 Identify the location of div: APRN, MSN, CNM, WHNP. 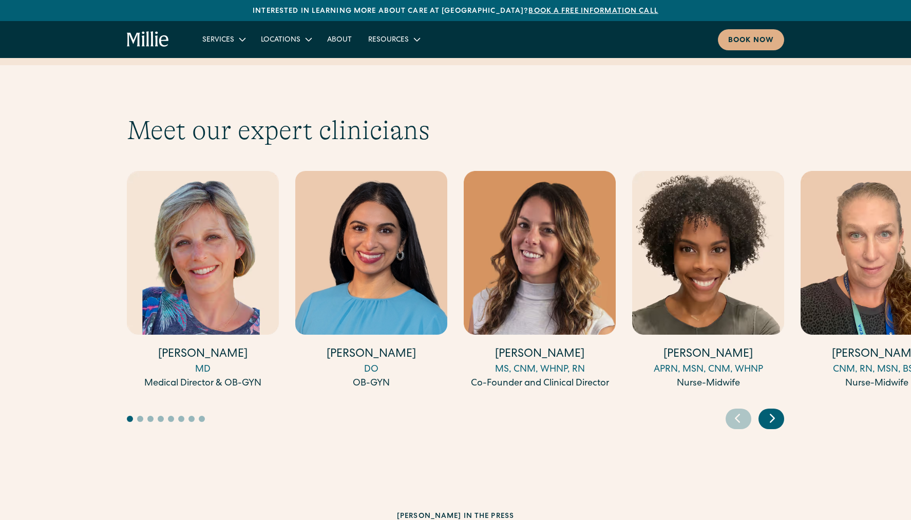
(708, 370).